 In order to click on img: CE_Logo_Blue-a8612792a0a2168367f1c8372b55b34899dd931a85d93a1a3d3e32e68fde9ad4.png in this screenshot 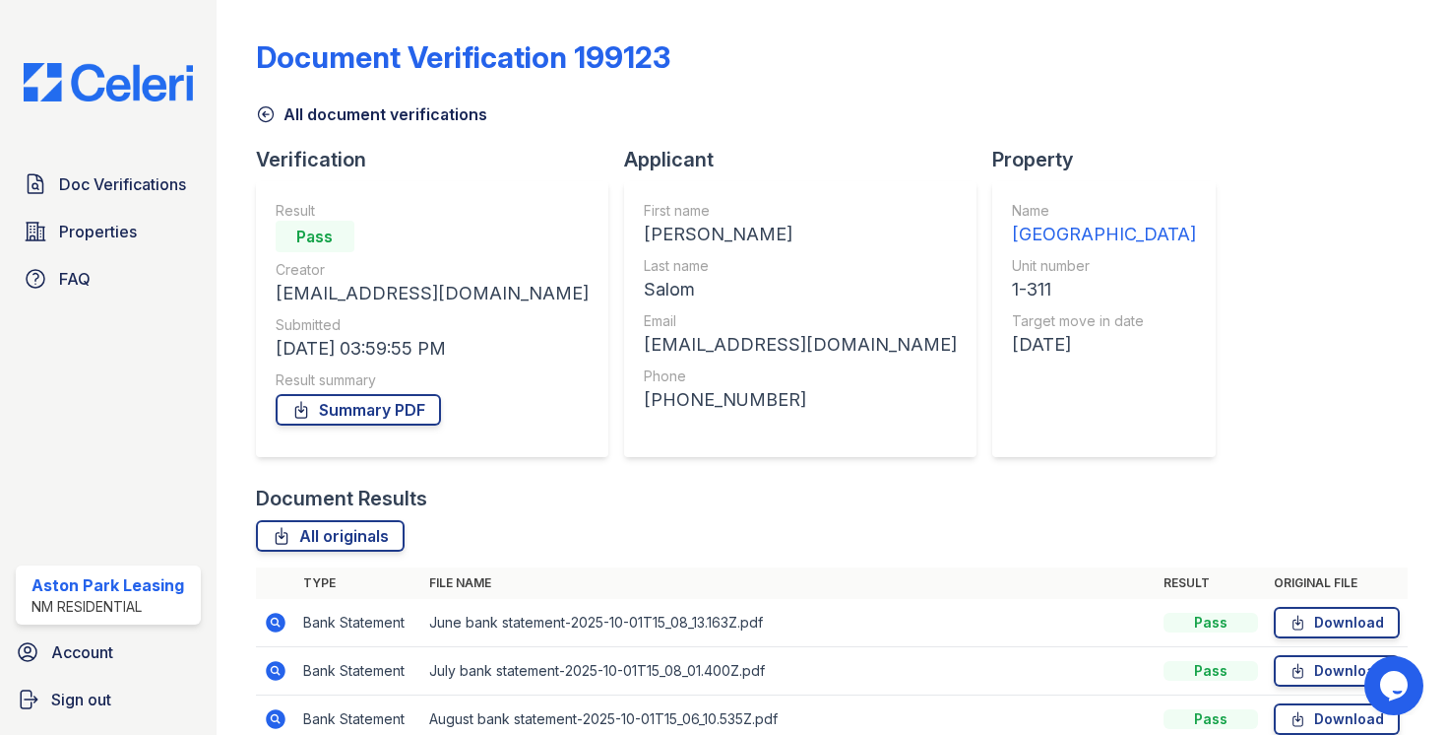, I will do `click(108, 82)`.